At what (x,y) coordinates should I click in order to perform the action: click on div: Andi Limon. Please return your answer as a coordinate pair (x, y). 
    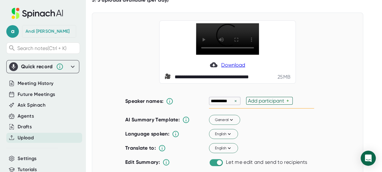
    Looking at the image, I should click on (48, 31).